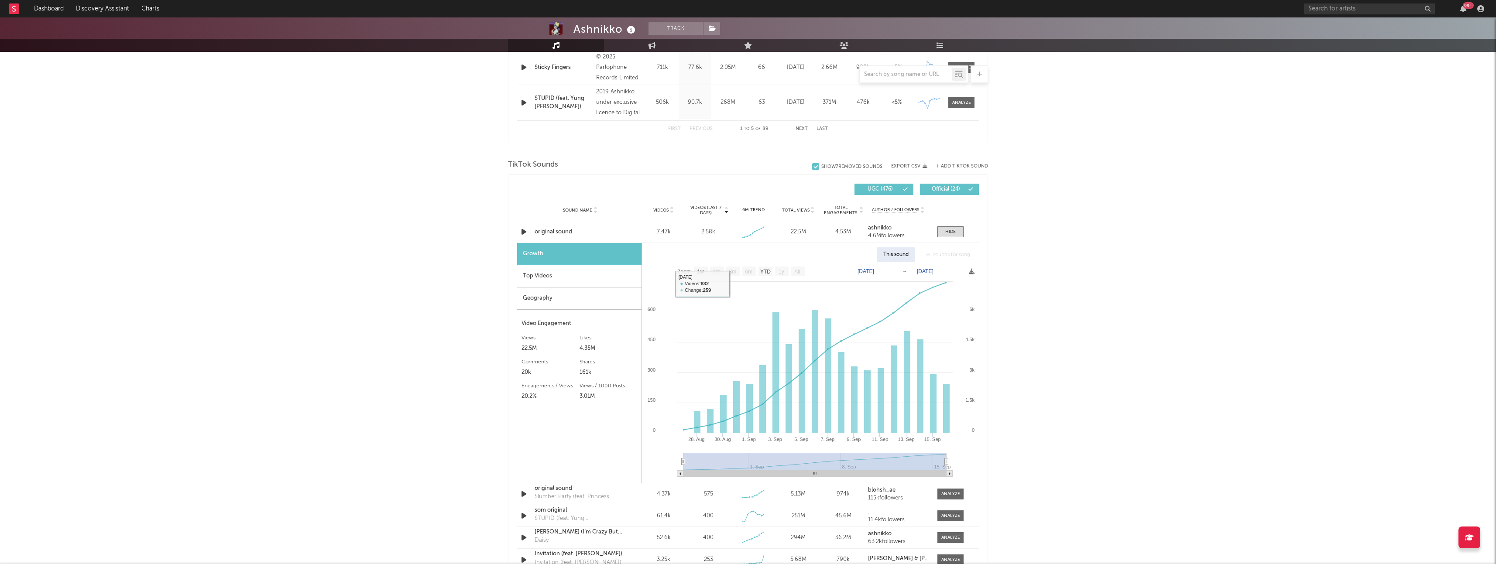 This screenshot has height=564, width=1496. Describe the element at coordinates (801, 440) in the screenshot. I see `text: 5. Sep` at that location.